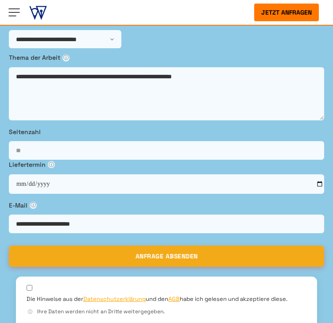 The height and width of the screenshot is (323, 333). What do you see at coordinates (114, 299) in the screenshot?
I see `a: Datenschutzerklärung` at bounding box center [114, 299].